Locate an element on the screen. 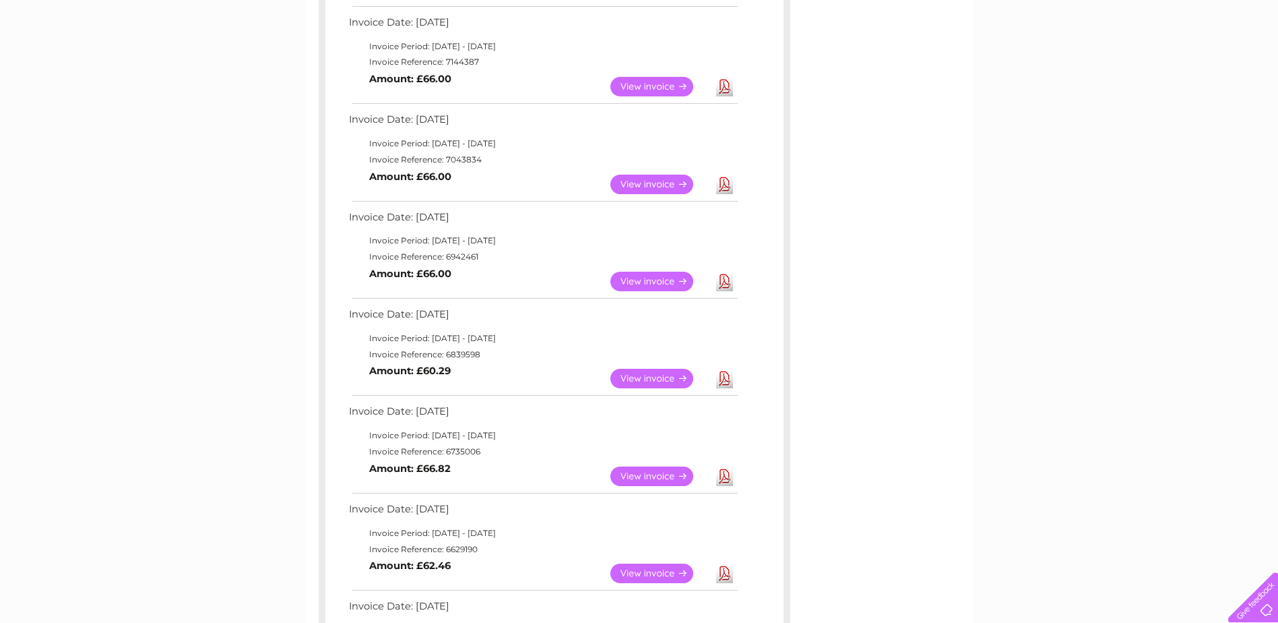 This screenshot has width=1278, height=623. td: Invoice Reference: 7144387 is located at coordinates (542, 62).